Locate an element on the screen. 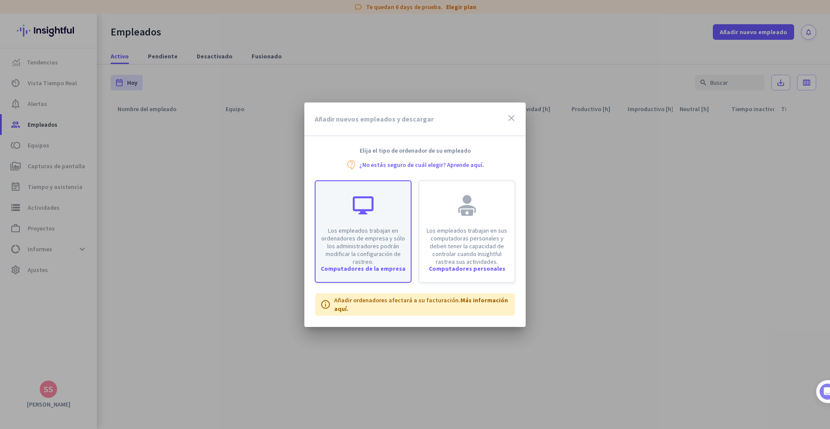 Image resolution: width=830 pixels, height=429 pixels. p: Los empleados trabajan en sus computadoras personales y deben tener la capacidad de controlar cua... is located at coordinates (467, 246).